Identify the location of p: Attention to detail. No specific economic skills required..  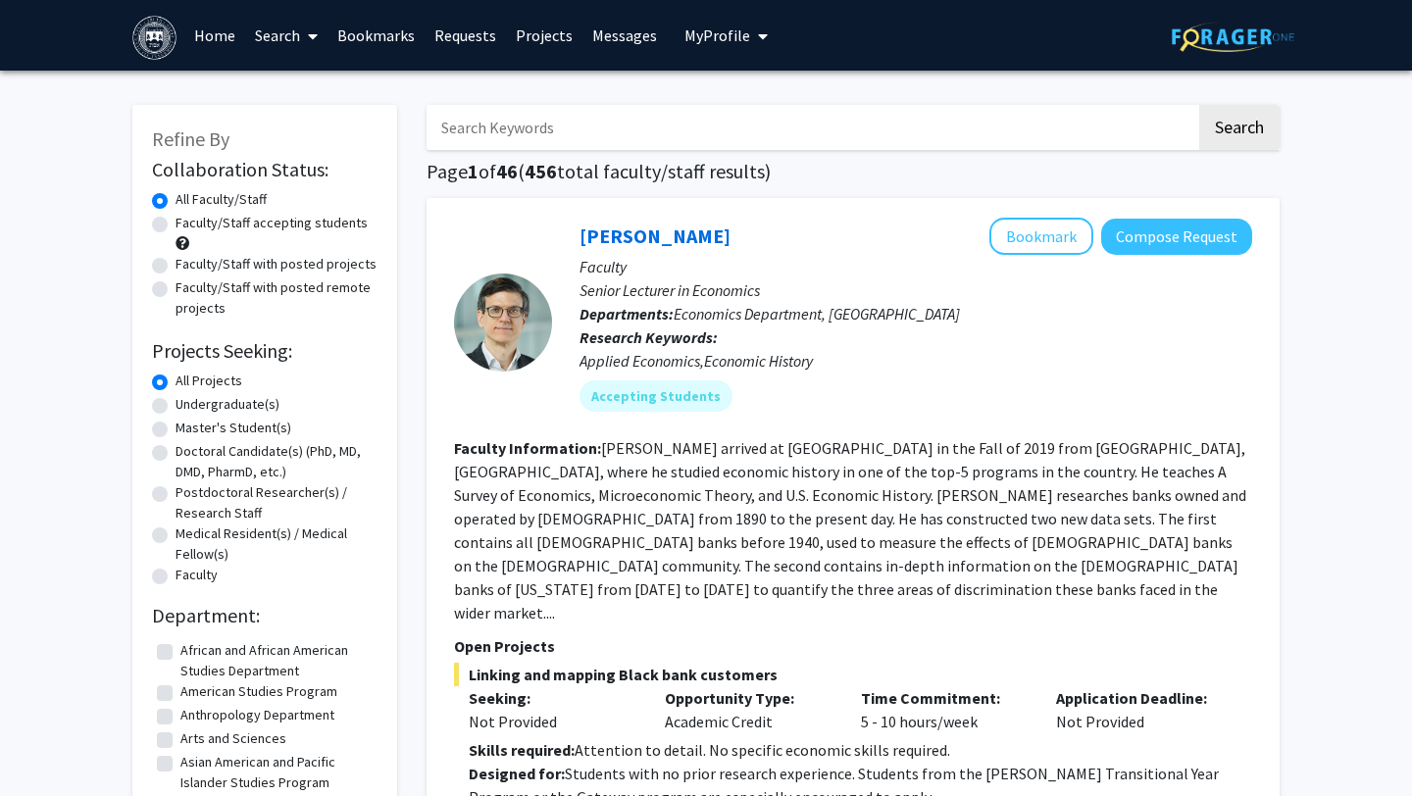
(860, 750).